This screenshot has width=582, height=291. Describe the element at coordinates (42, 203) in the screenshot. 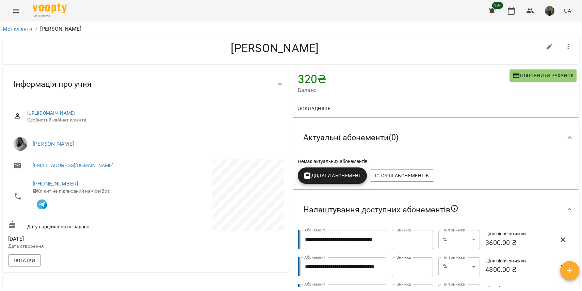

I see `button: Клієнт підписаний на VooptyBot` at that location.